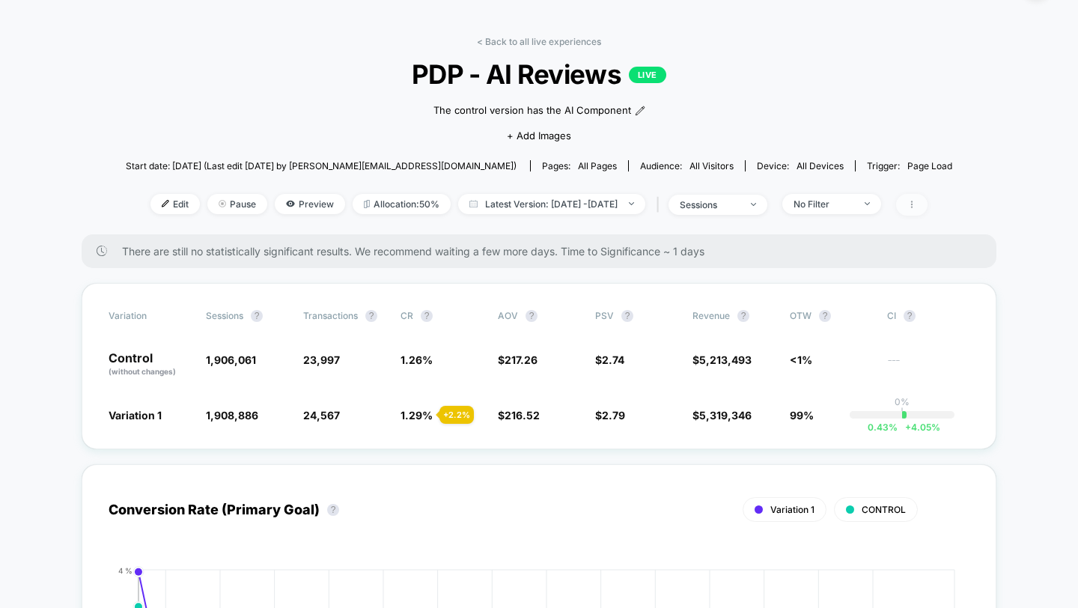 The height and width of the screenshot is (608, 1078). I want to click on p: LIVE, so click(648, 75).